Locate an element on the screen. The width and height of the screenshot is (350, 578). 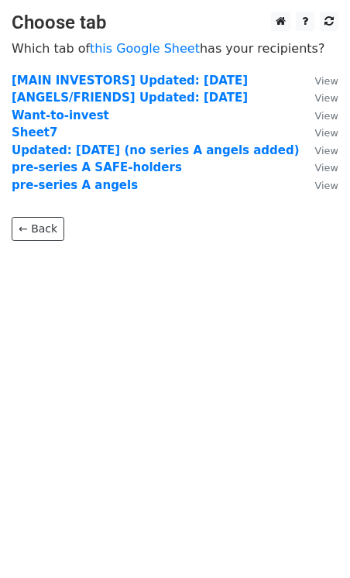
strong: pre-series A angels is located at coordinates (74, 185).